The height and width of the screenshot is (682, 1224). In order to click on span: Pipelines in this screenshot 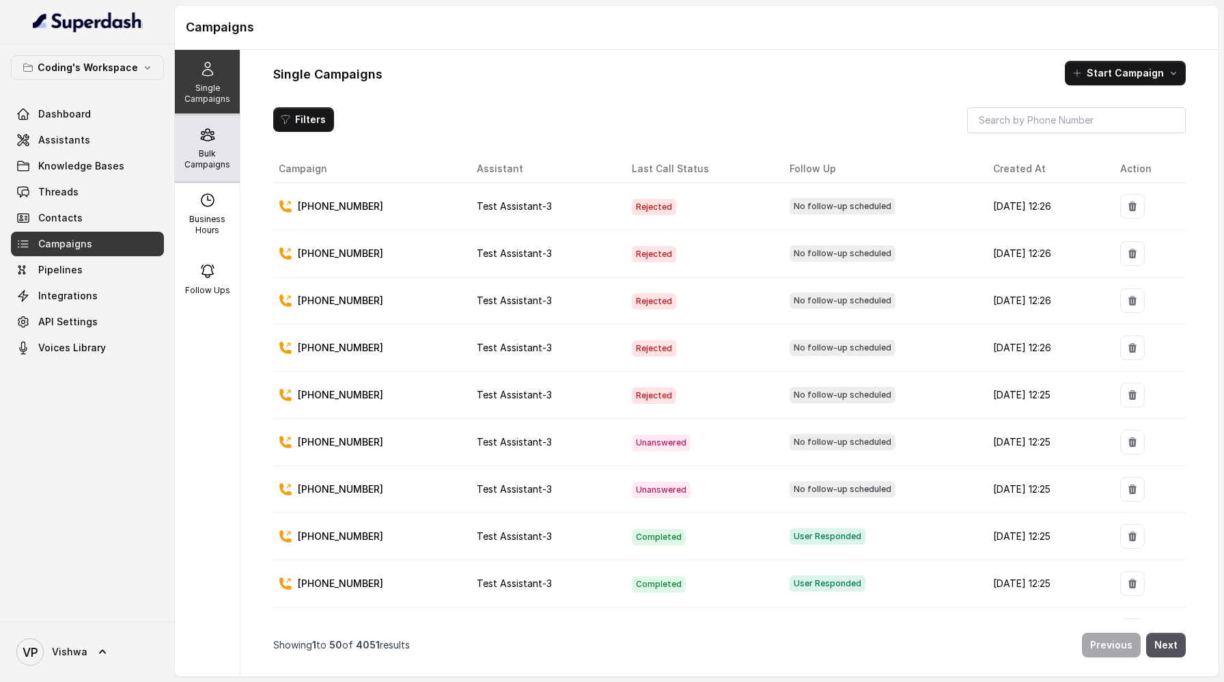, I will do `click(60, 270)`.